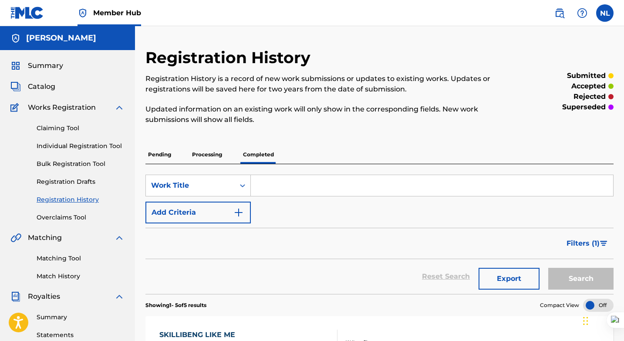  Describe the element at coordinates (582, 13) in the screenshot. I see `img: help` at that location.